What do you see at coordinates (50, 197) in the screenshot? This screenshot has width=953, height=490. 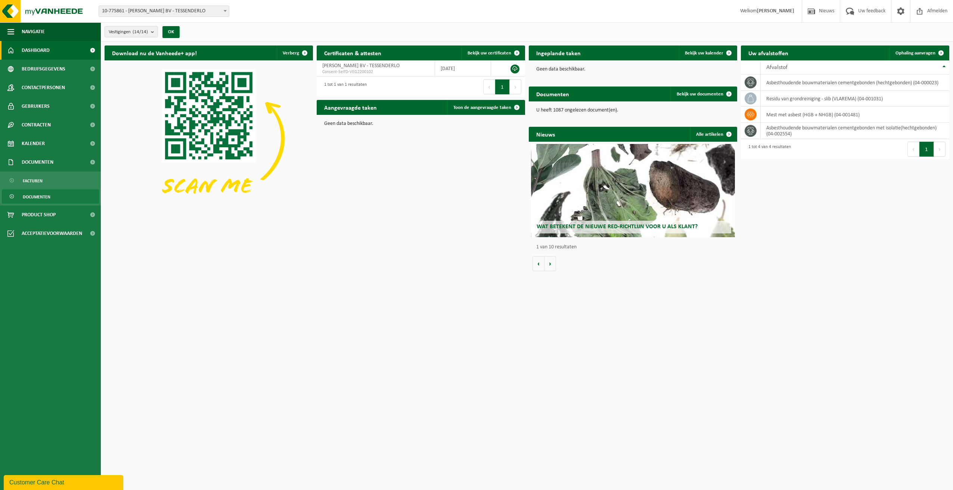 I see `a: Documenten` at bounding box center [50, 197].